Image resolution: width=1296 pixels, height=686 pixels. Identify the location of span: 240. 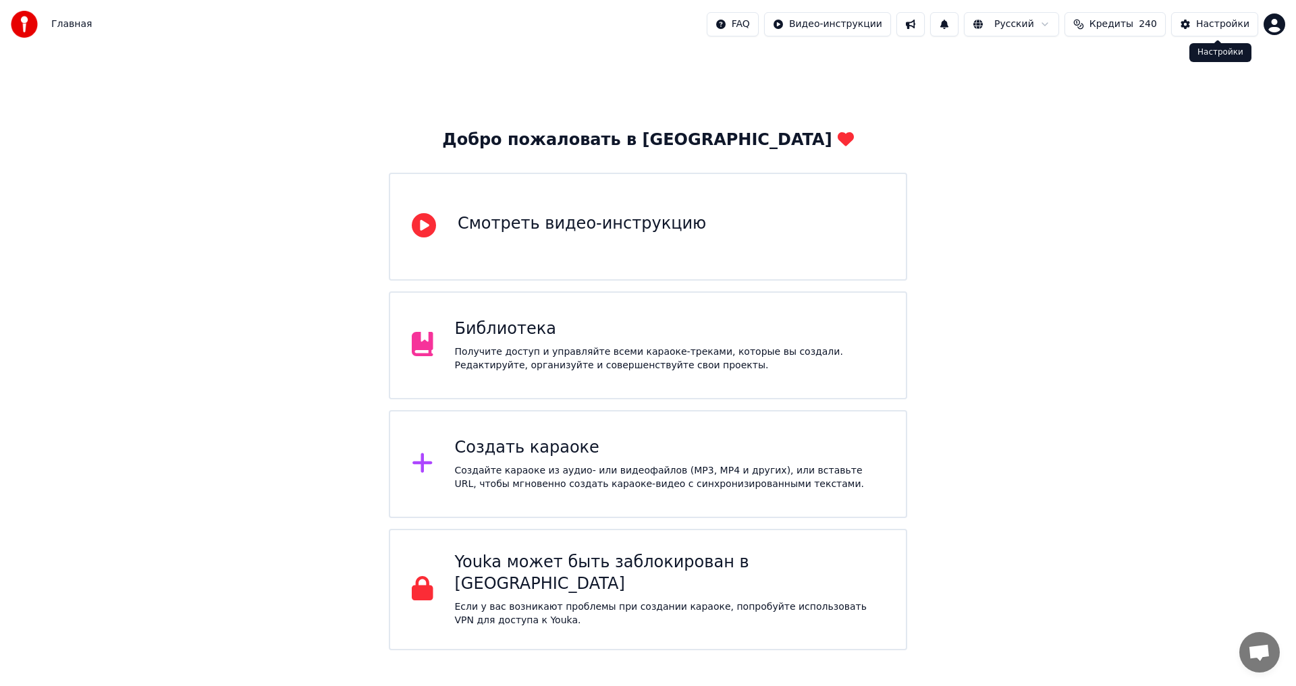
(1147, 24).